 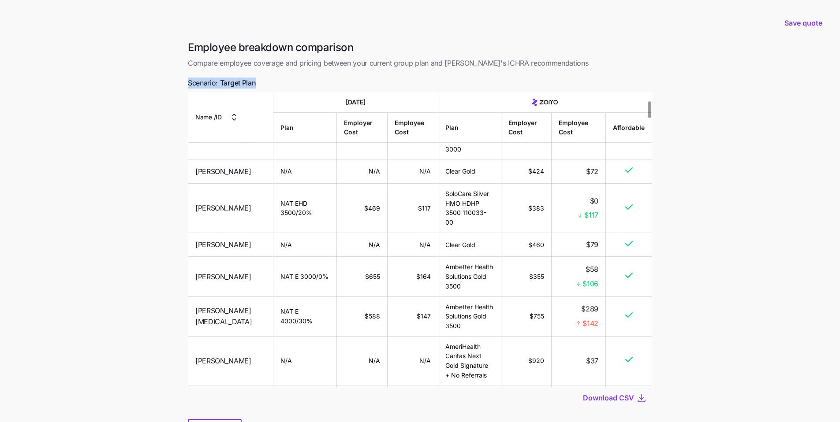 I want to click on h1: Employee breakdown comparison, so click(x=420, y=47).